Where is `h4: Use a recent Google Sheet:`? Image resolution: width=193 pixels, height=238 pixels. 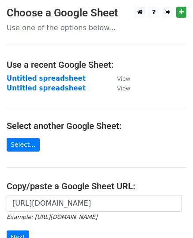 h4: Use a recent Google Sheet: is located at coordinates (96, 65).